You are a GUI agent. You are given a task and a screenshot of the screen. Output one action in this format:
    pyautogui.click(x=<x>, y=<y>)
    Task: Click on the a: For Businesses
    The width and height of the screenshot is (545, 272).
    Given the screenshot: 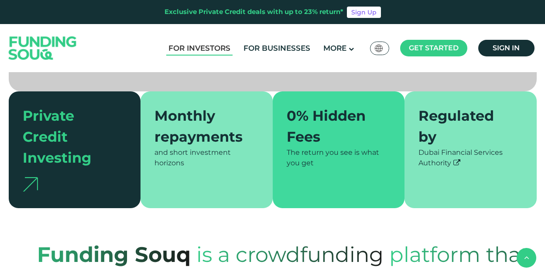 What is the action you would take?
    pyautogui.click(x=277, y=48)
    